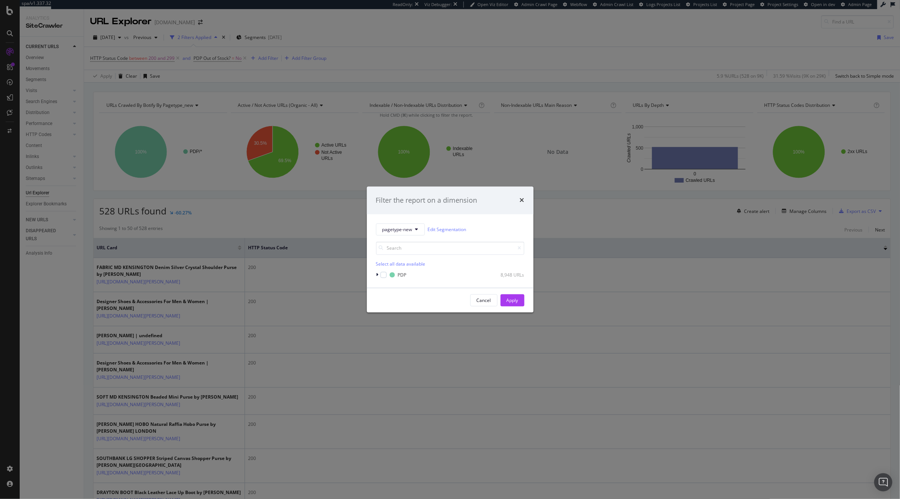 This screenshot has height=499, width=900. Describe the element at coordinates (402, 274) in the screenshot. I see `div: PDP` at that location.